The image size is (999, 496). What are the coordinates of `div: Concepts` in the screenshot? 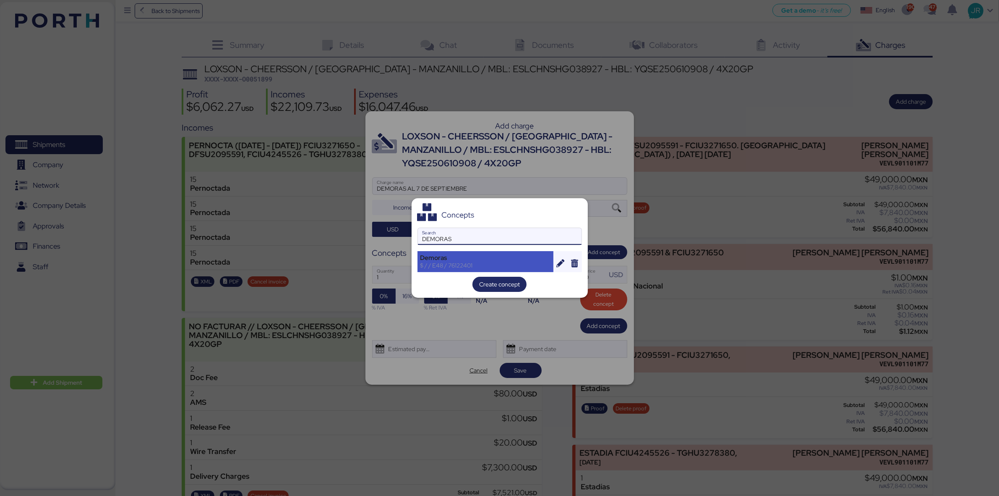 It's located at (458, 215).